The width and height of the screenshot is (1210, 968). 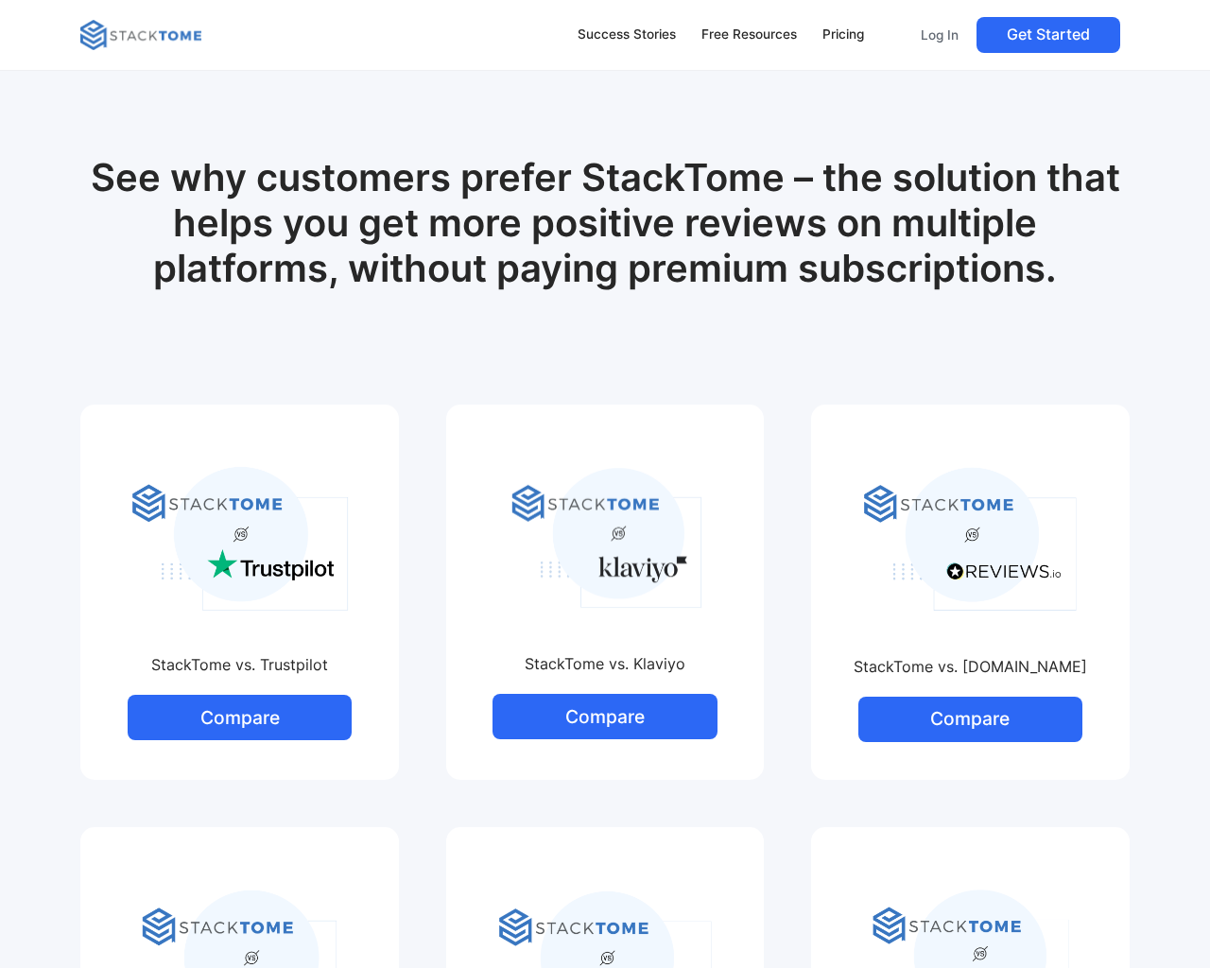 I want to click on a: Get Started, so click(x=1048, y=35).